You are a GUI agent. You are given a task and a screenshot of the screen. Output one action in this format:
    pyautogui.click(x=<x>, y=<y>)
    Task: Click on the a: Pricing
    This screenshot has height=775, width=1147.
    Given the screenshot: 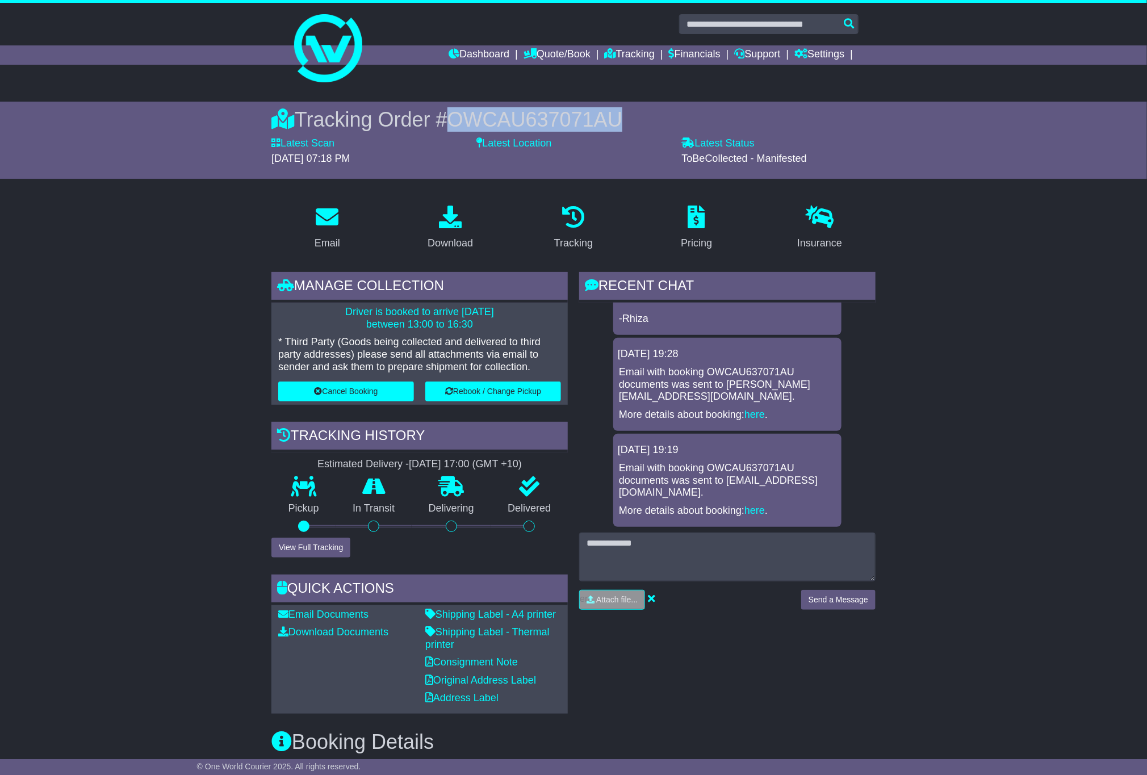 What is the action you would take?
    pyautogui.click(x=696, y=228)
    